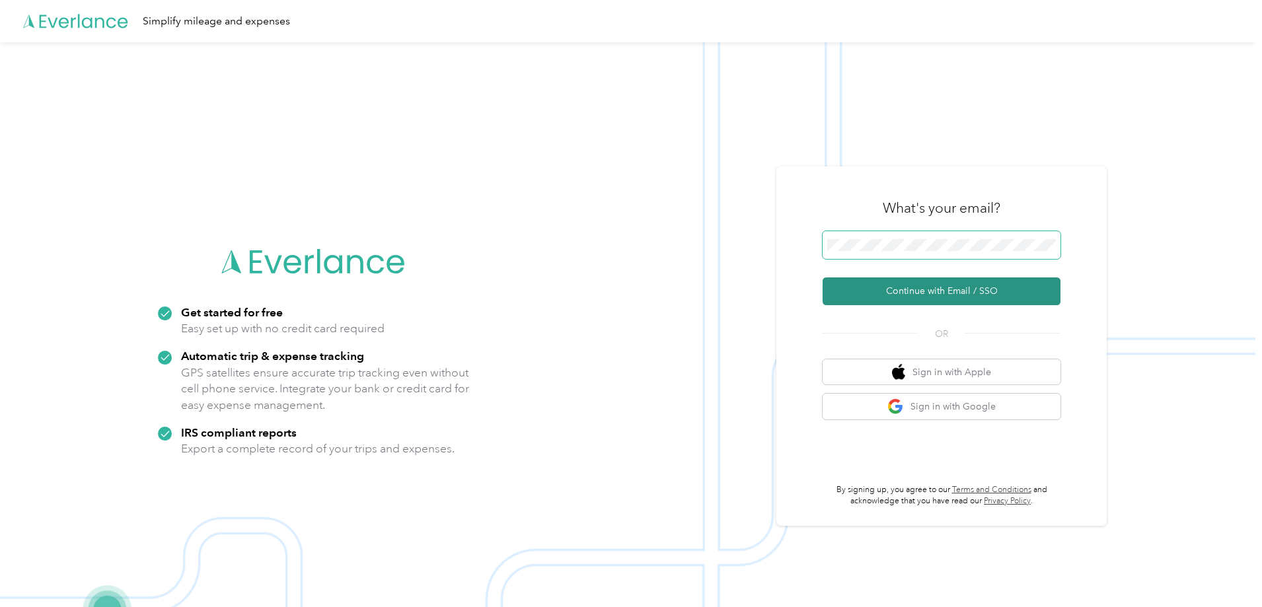 Image resolution: width=1262 pixels, height=607 pixels. What do you see at coordinates (941, 406) in the screenshot?
I see `button: google logoSign in with Google` at bounding box center [941, 406].